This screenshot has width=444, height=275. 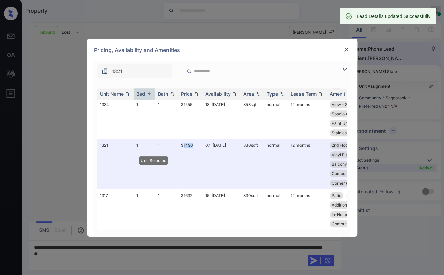 What do you see at coordinates (346, 50) in the screenshot?
I see `img: close` at bounding box center [346, 50].